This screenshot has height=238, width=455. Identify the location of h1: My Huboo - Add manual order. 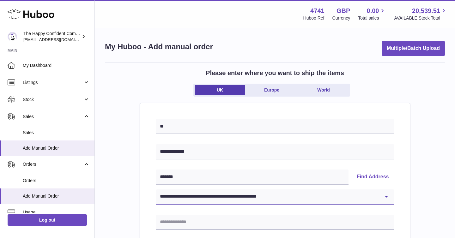
(159, 47).